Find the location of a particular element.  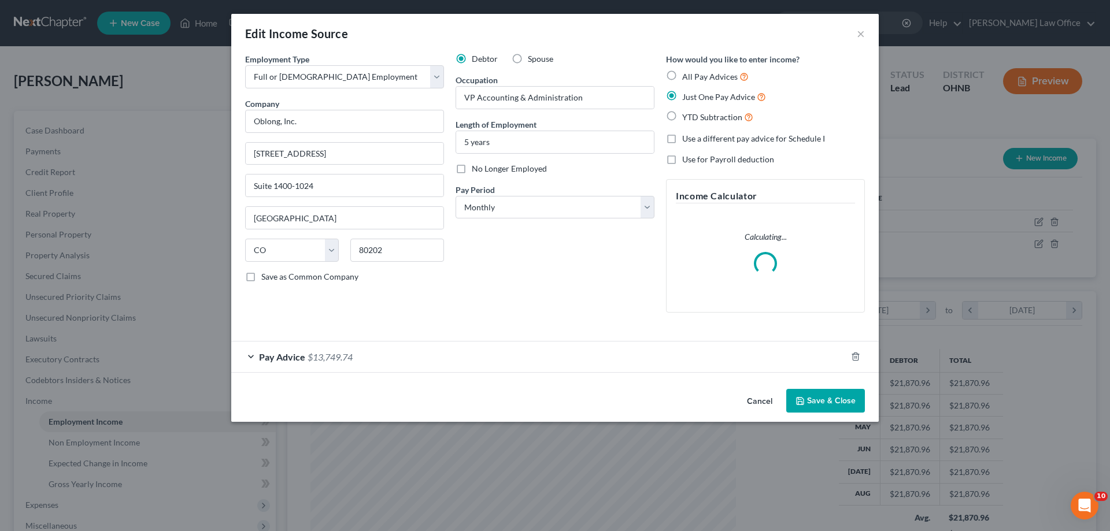

label: Occupation is located at coordinates (477, 80).